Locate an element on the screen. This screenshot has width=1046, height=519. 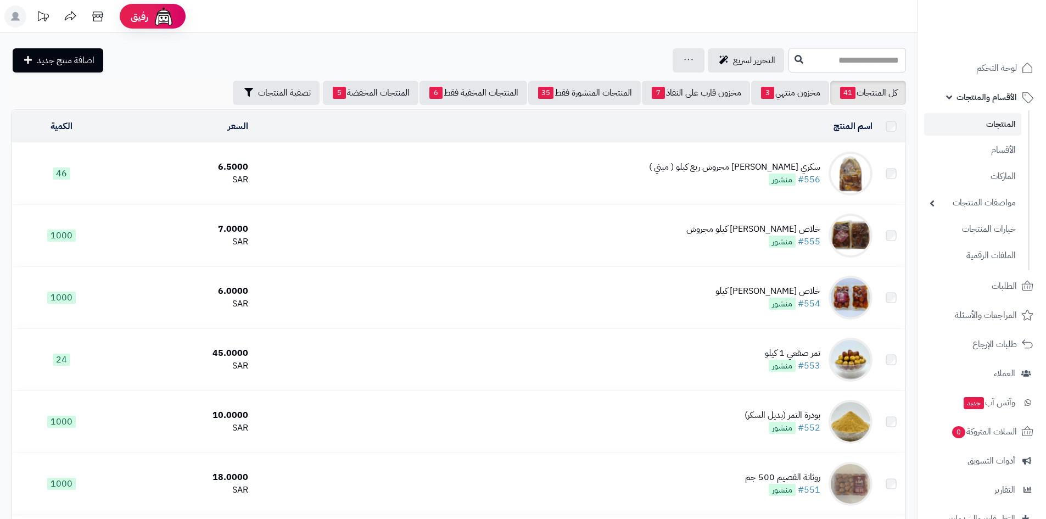
span: 3 is located at coordinates (767, 93).